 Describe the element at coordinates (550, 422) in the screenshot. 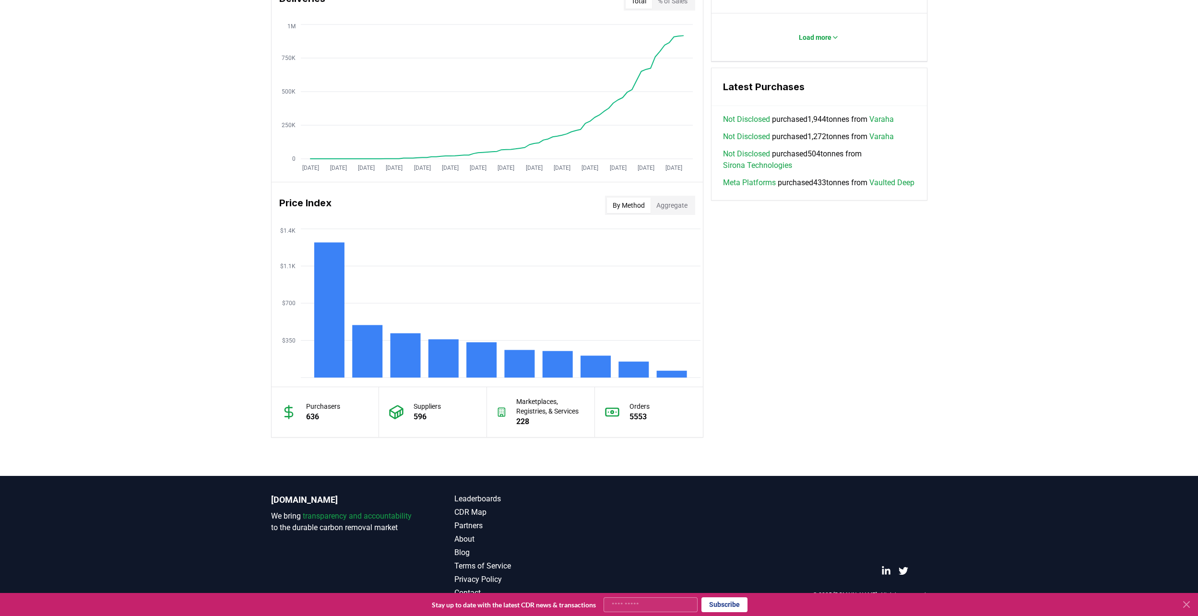

I see `p: 228` at that location.